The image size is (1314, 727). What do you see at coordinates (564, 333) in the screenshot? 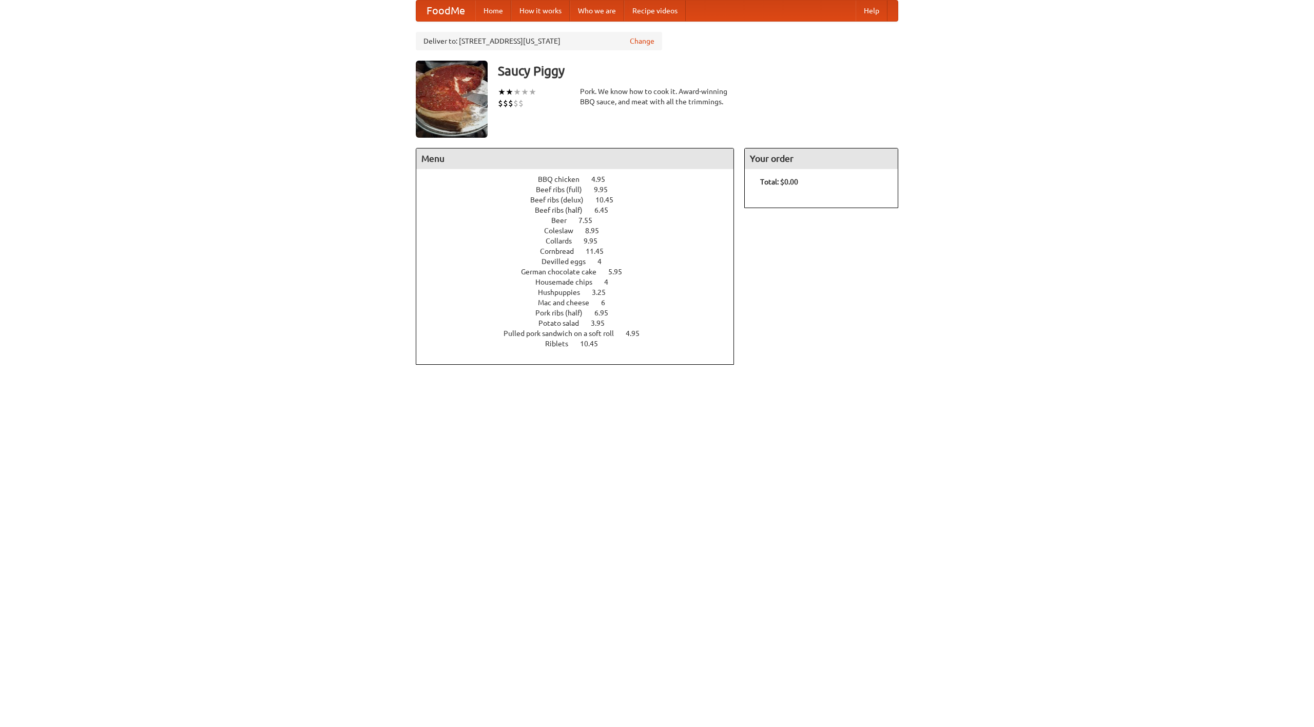
I see `span: Pulled pork sandwich on a soft roll` at bounding box center [564, 333].